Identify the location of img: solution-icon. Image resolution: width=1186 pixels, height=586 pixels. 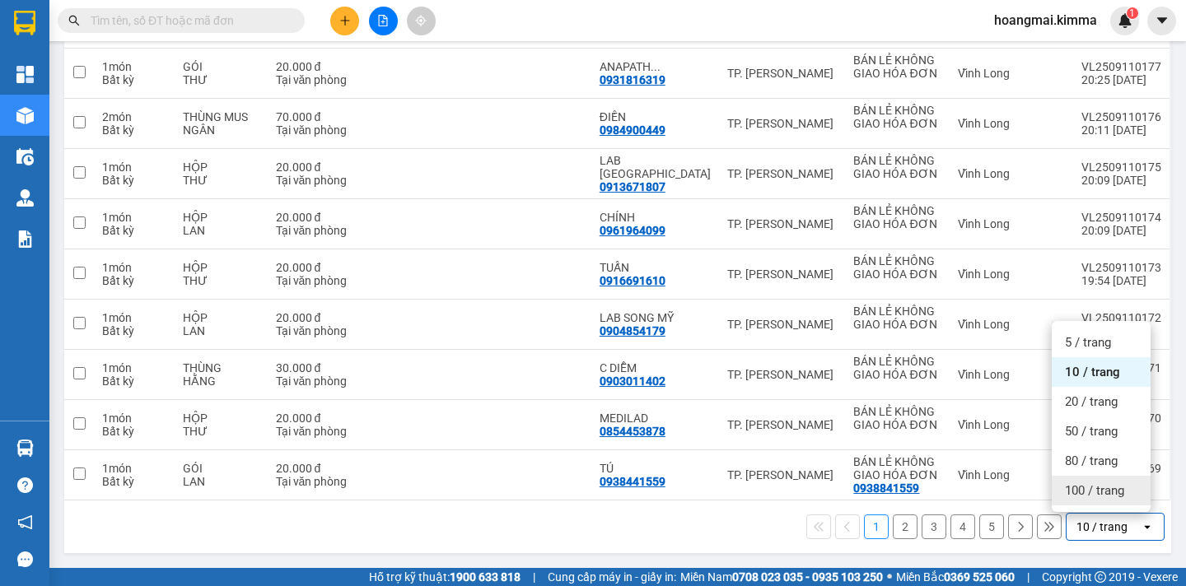
(25, 239).